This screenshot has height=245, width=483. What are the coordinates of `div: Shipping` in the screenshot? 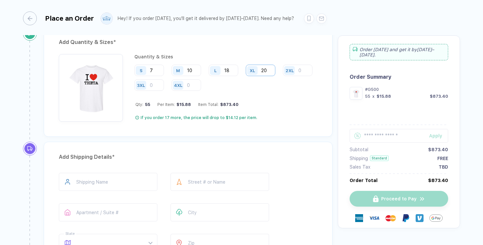 It's located at (359, 159).